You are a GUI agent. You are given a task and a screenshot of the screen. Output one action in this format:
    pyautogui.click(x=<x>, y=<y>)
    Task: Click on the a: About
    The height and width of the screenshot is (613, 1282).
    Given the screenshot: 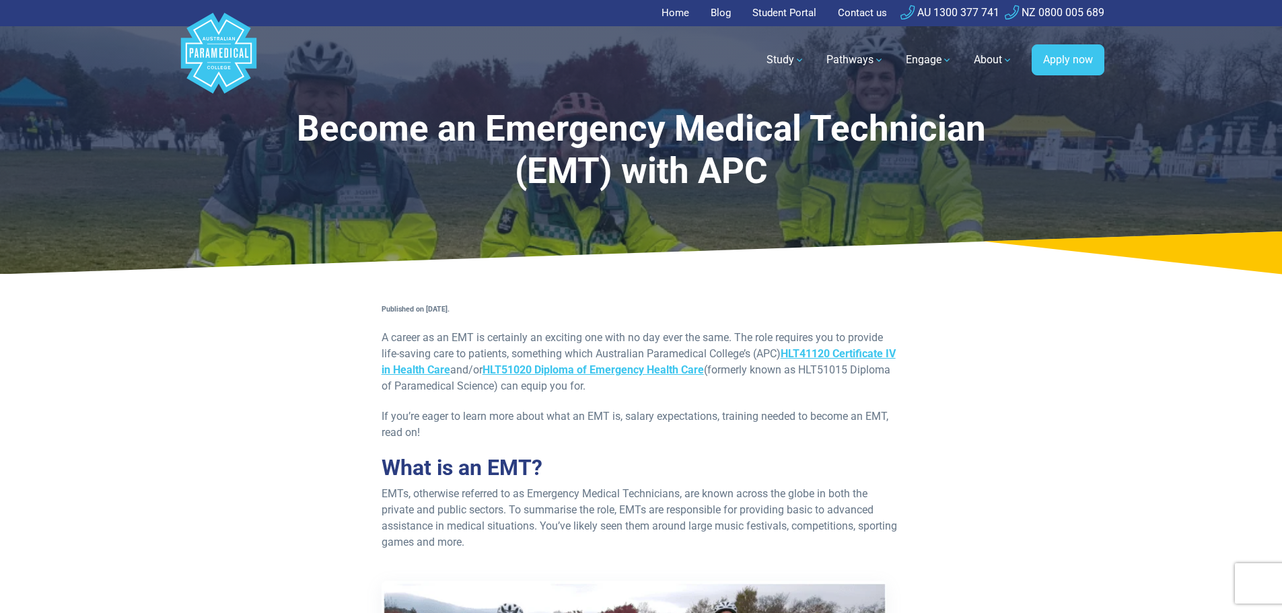 What is the action you would take?
    pyautogui.click(x=993, y=60)
    